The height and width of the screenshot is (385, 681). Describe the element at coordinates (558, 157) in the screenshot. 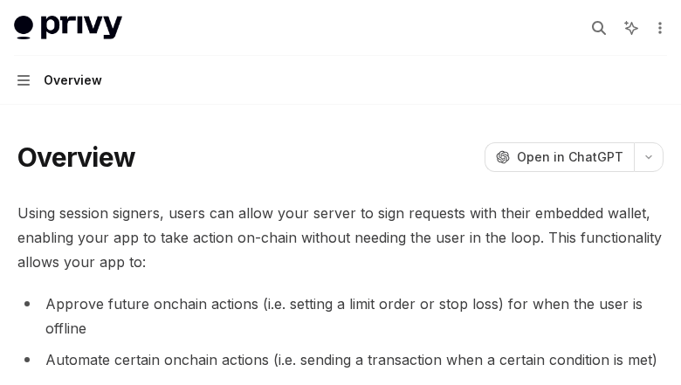

I see `button: Open in ChatGPT` at that location.